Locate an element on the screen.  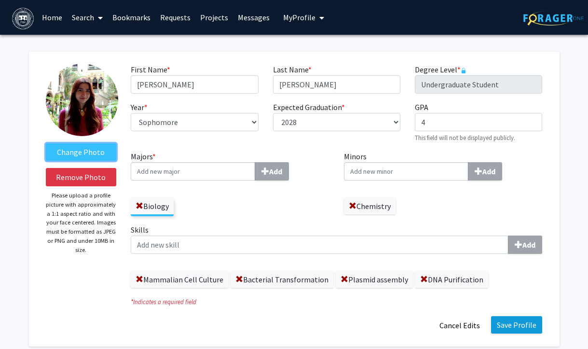
label: Bacterial Transformation is located at coordinates (282, 279).